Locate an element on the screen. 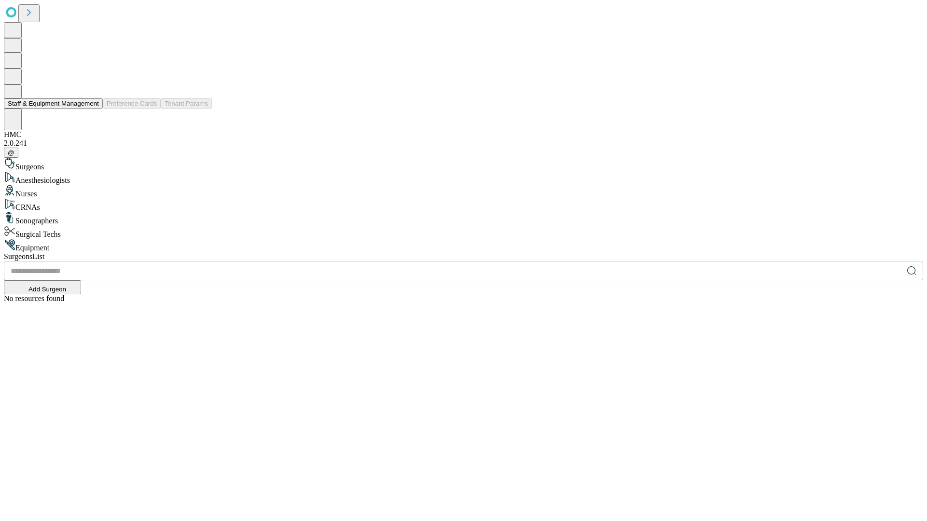 This screenshot has height=521, width=927. button: Preference Cards is located at coordinates (132, 103).